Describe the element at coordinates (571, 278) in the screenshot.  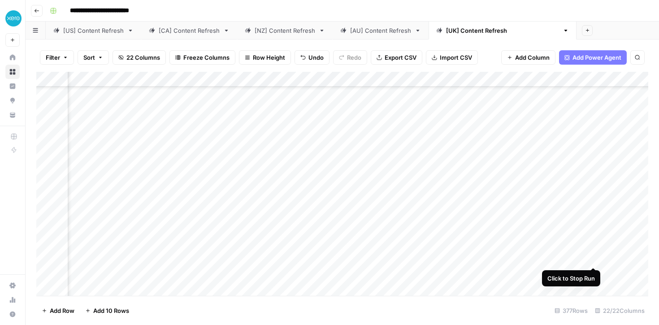
I see `div: Click to Stop Run` at that location.